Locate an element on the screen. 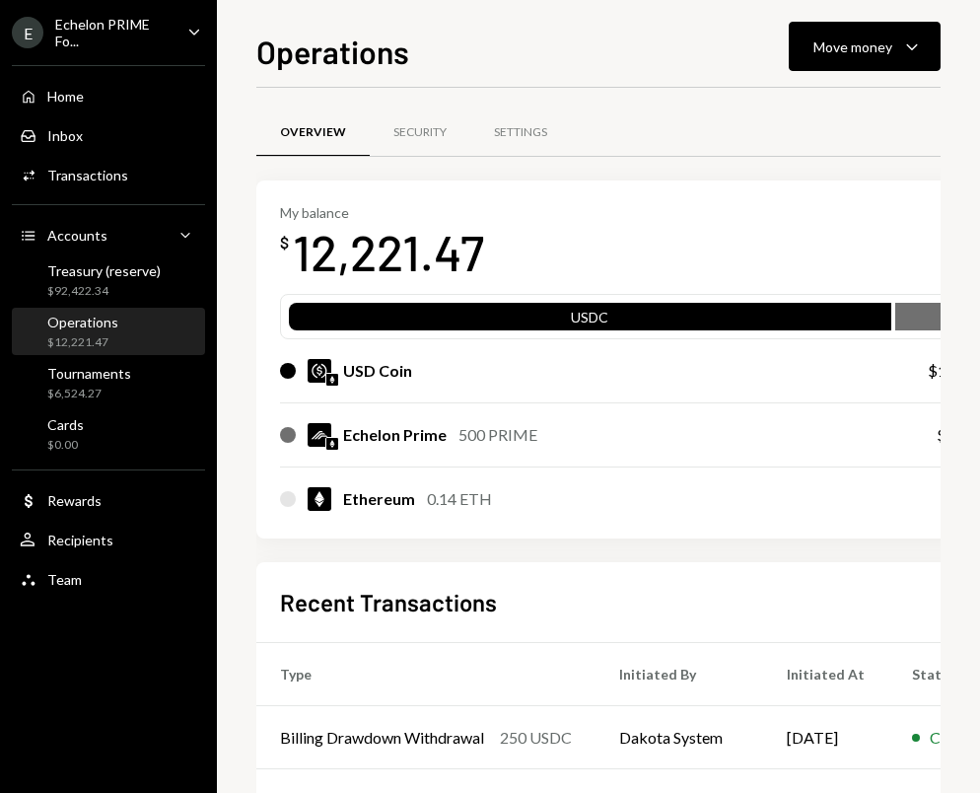  div: Move money is located at coordinates (853, 46).